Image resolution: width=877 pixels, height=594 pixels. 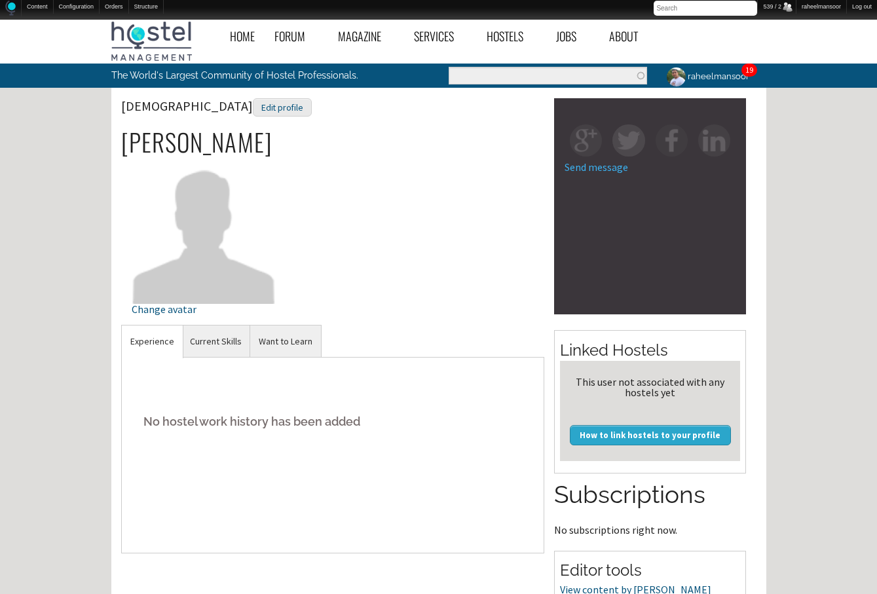 What do you see at coordinates (333, 421) in the screenshot?
I see `h5: No hostel work history has been added` at bounding box center [333, 421].